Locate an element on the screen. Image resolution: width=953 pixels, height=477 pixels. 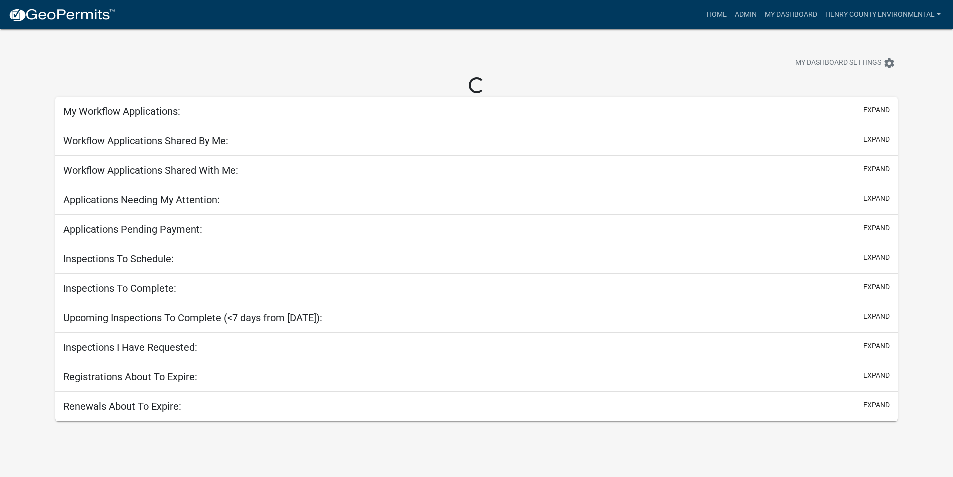
a: My Dashboard is located at coordinates (791, 15).